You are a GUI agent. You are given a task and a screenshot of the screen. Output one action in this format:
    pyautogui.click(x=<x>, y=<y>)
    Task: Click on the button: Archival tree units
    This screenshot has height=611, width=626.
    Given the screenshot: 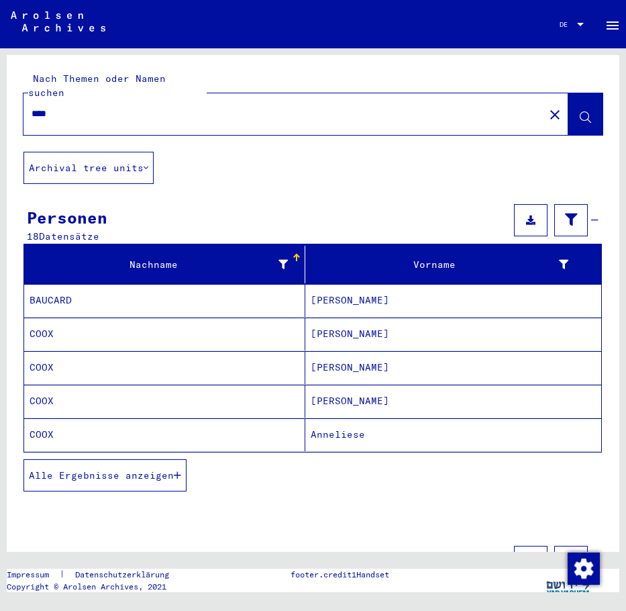 What is the action you would take?
    pyautogui.click(x=89, y=168)
    